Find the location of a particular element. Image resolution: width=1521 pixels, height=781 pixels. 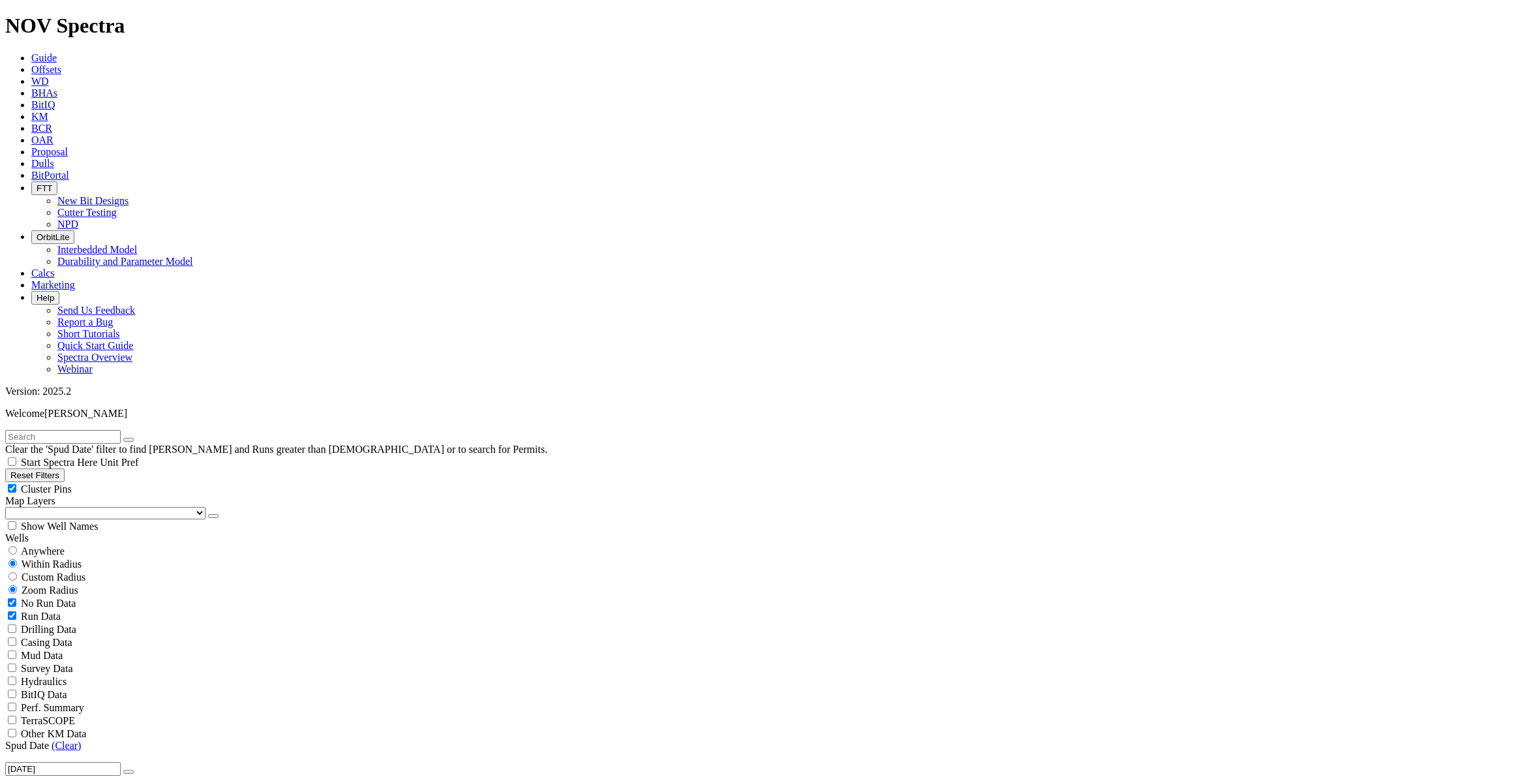

span: Unit Pref is located at coordinates (119, 462).